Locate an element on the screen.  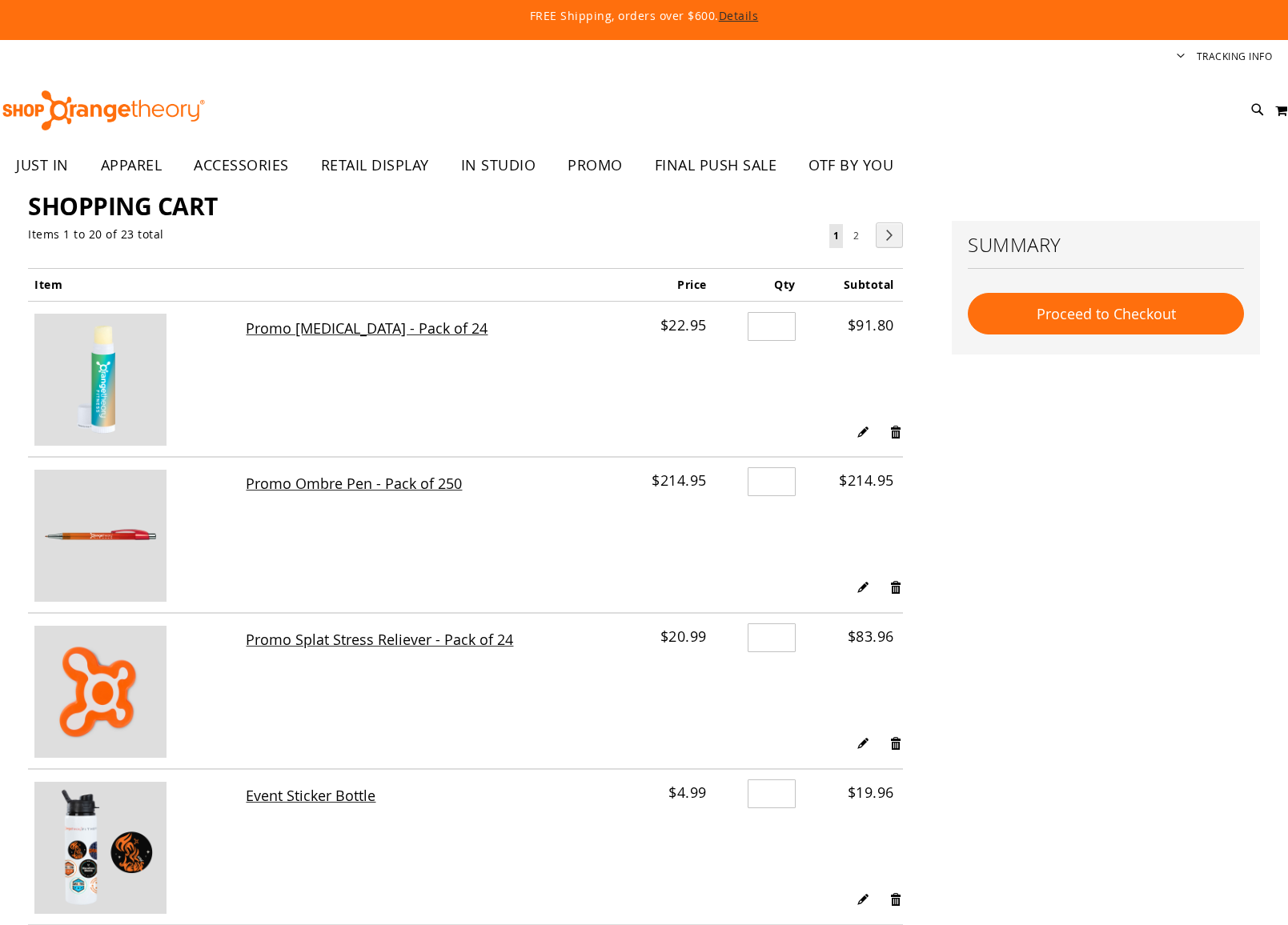
span: ACCESSORIES is located at coordinates (241, 165).